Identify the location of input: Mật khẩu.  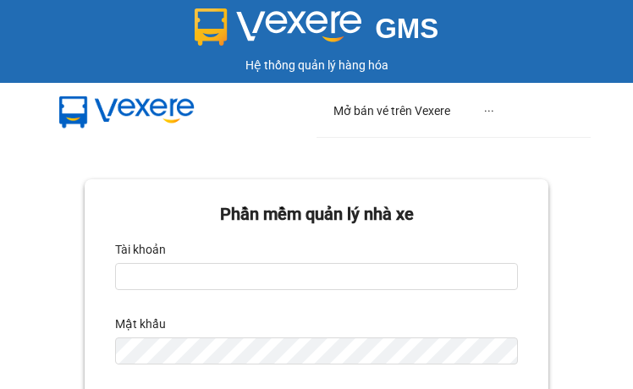
(316, 351).